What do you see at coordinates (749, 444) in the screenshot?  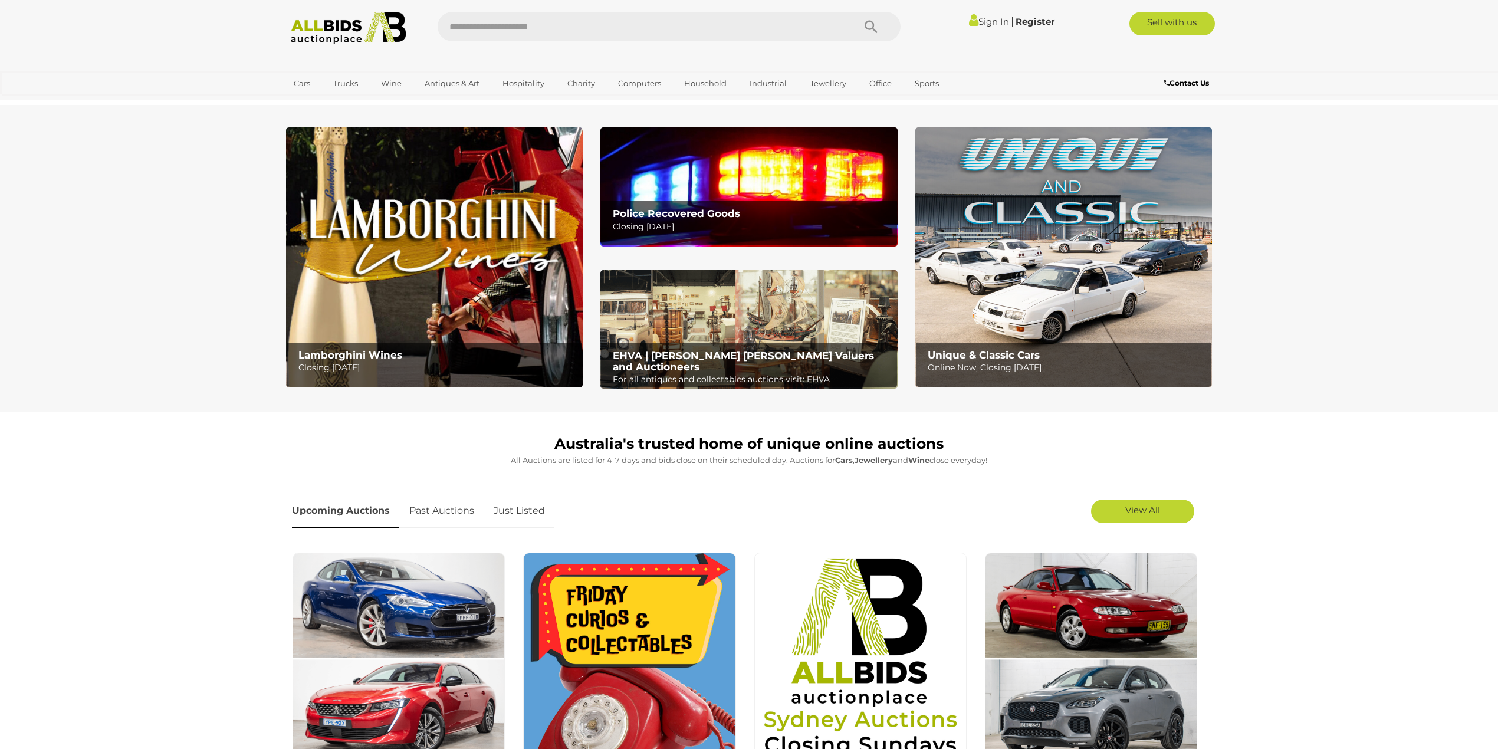 I see `h1: Australia's trusted home of unique online auctions` at bounding box center [749, 444].